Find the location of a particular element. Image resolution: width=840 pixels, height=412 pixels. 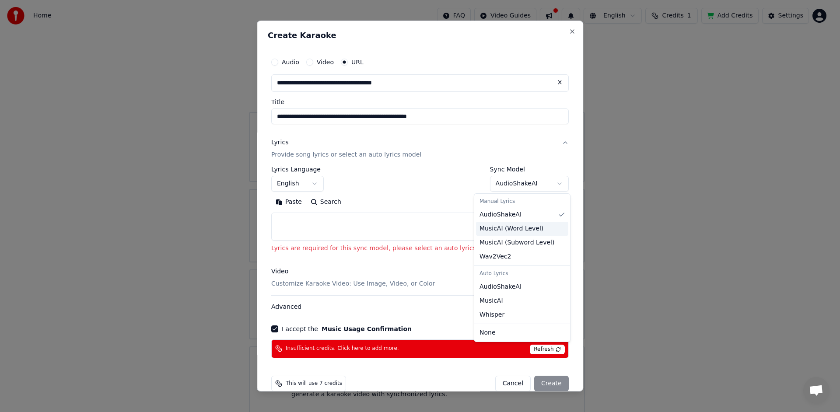

span: MusicAI is located at coordinates (491, 301).